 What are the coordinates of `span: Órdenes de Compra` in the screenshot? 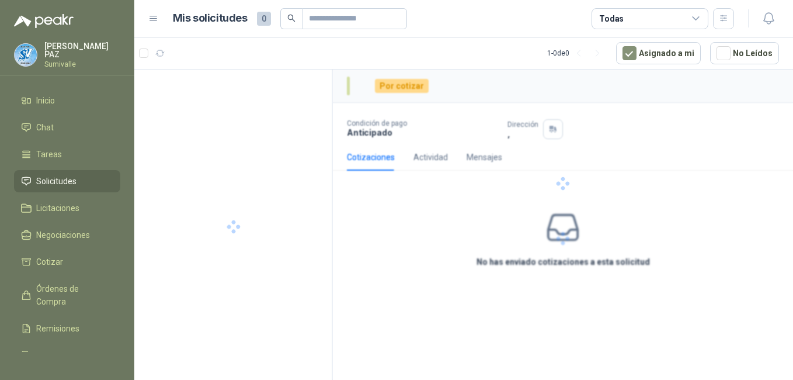 It's located at (72, 295).